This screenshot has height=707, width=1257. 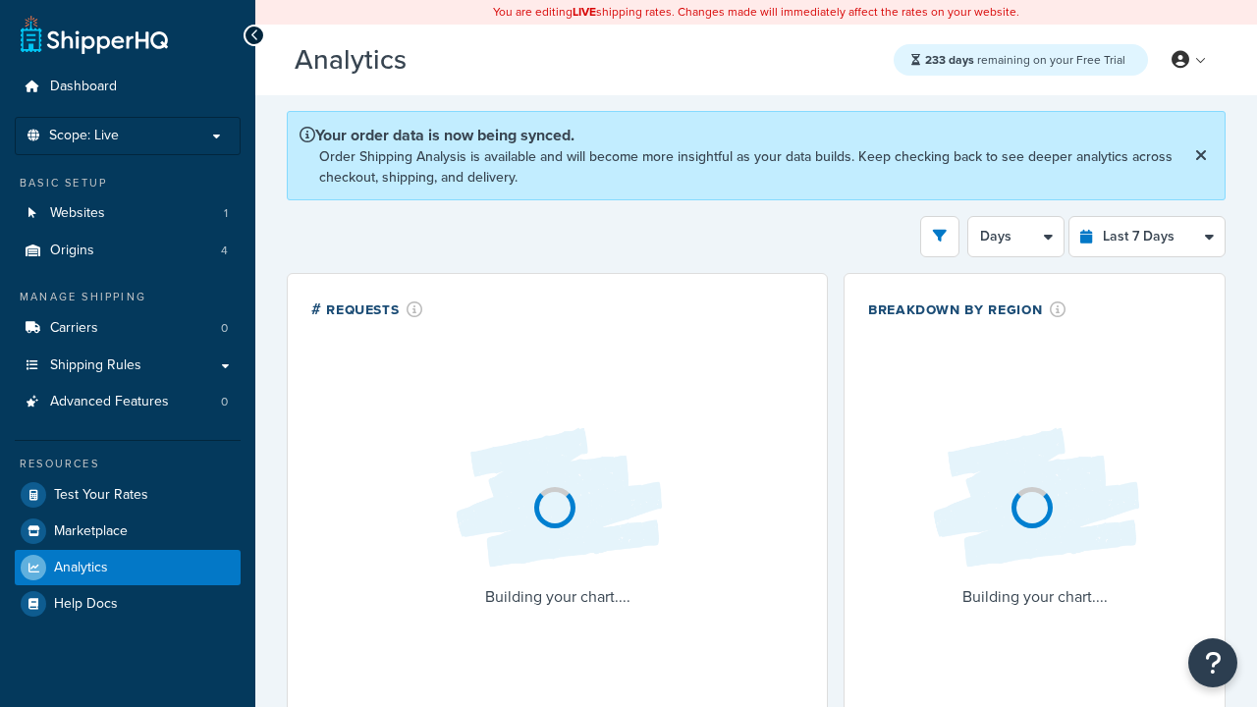 What do you see at coordinates (128, 328) in the screenshot?
I see `li: Carriers` at bounding box center [128, 328].